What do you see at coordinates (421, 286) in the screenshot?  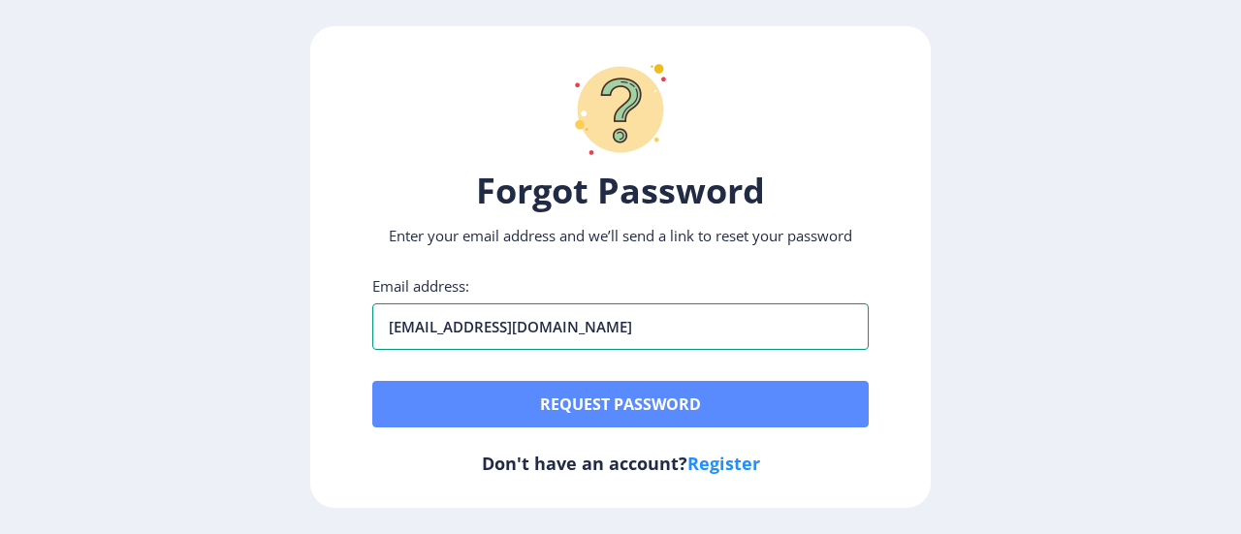 I see `label: Email address:` at bounding box center [421, 286].